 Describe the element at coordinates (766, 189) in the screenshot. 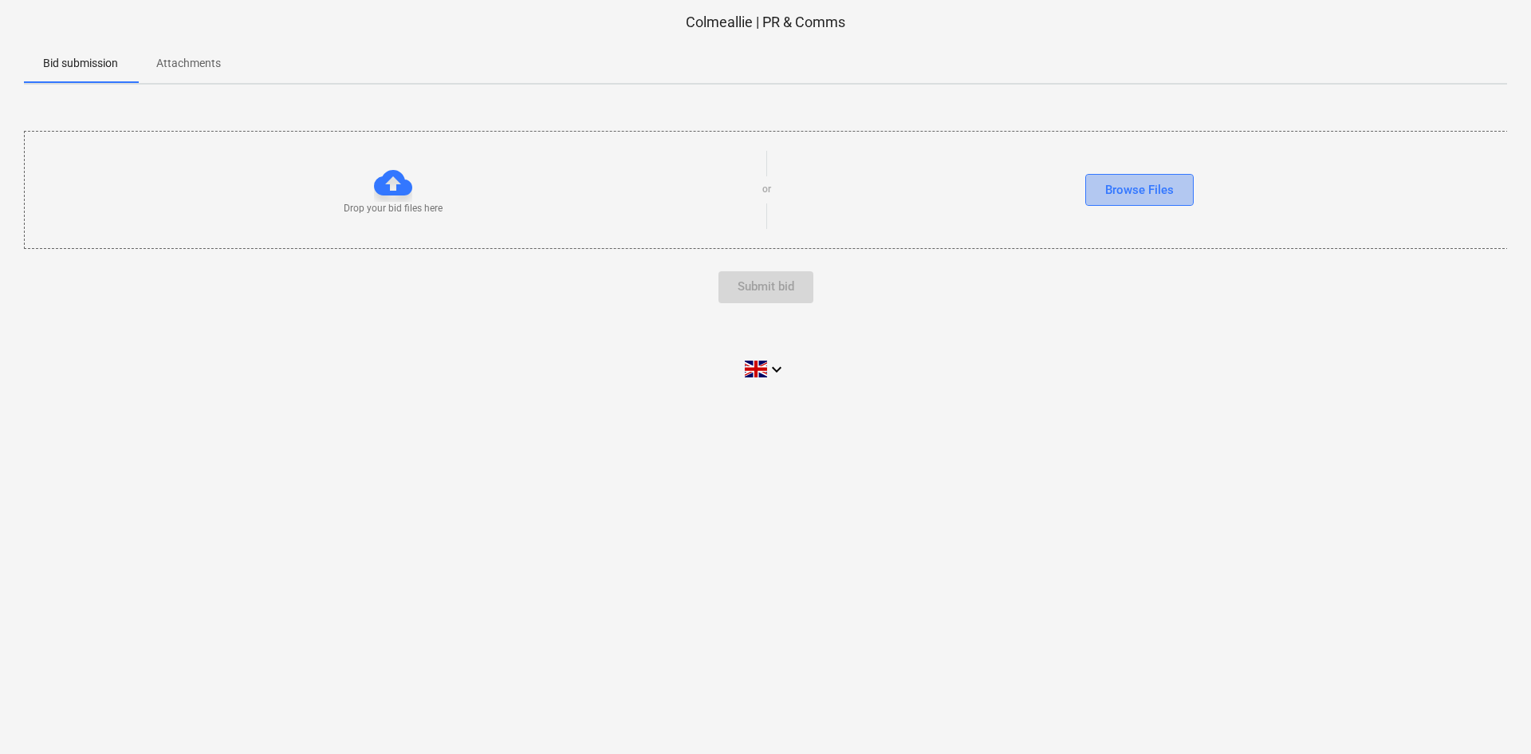

I see `p: or` at that location.